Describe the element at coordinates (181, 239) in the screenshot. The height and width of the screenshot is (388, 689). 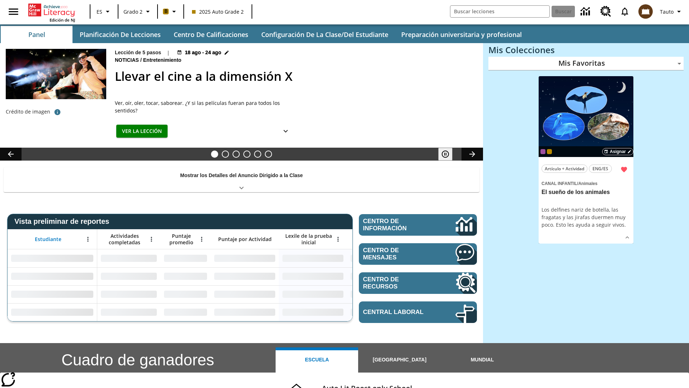
I see `span: Puntaje promedio` at that location.